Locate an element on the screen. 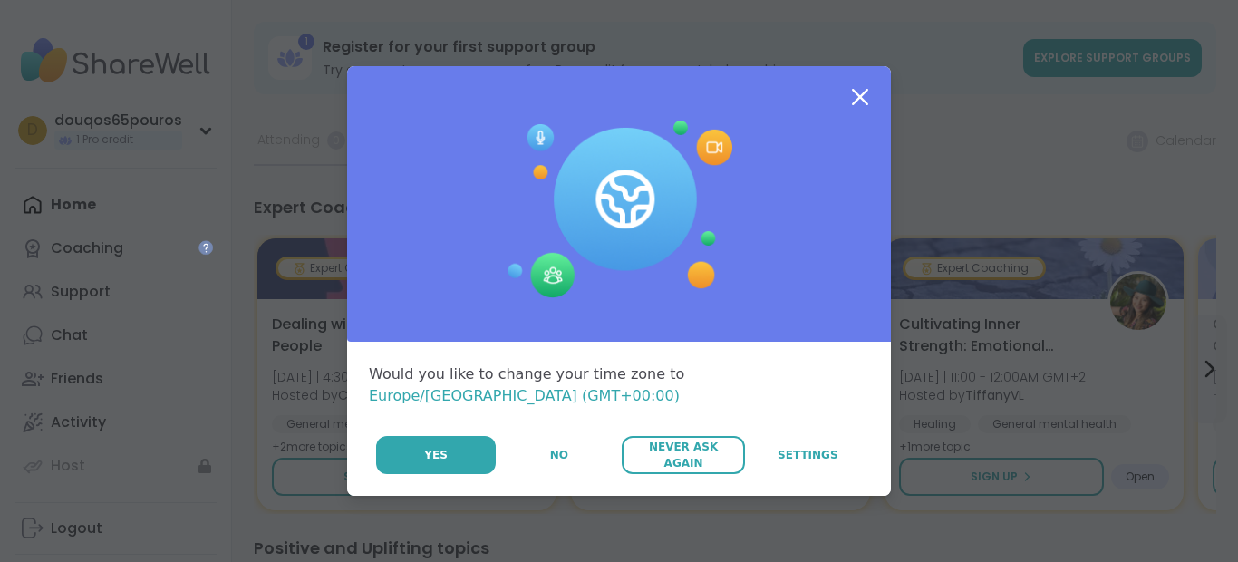 The height and width of the screenshot is (562, 1238). button: No is located at coordinates (558, 455).